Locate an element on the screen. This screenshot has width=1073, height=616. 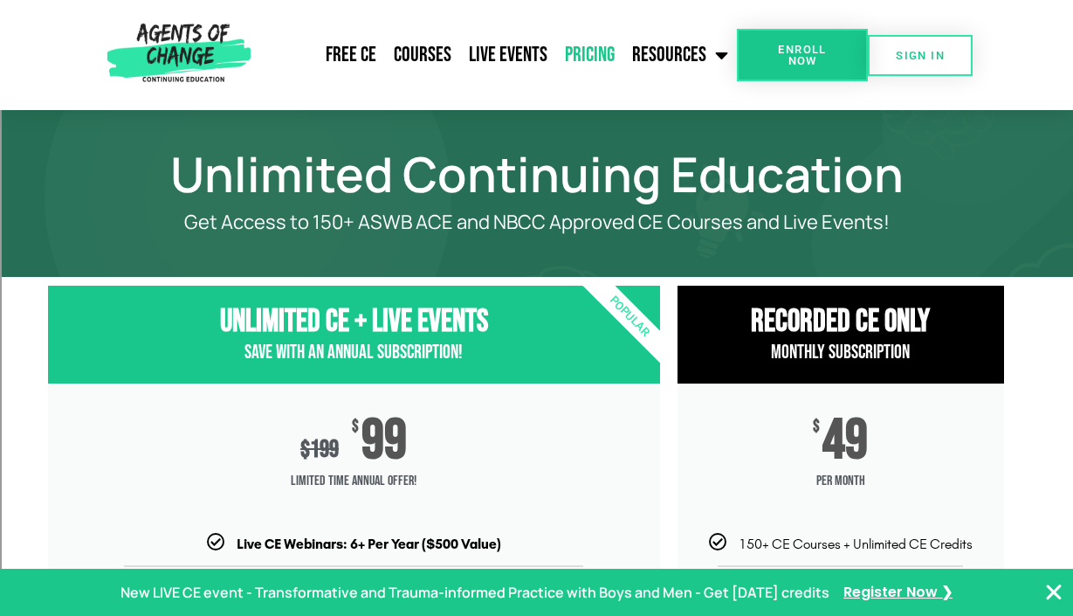
a: Live Events is located at coordinates (508, 55).